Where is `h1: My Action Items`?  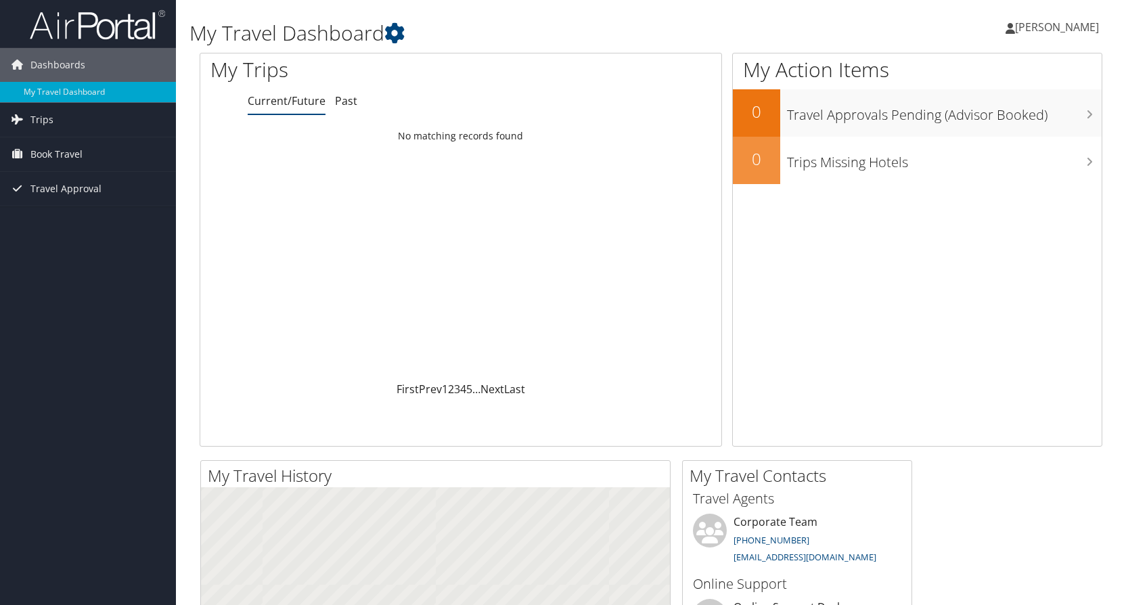 h1: My Action Items is located at coordinates (917, 70).